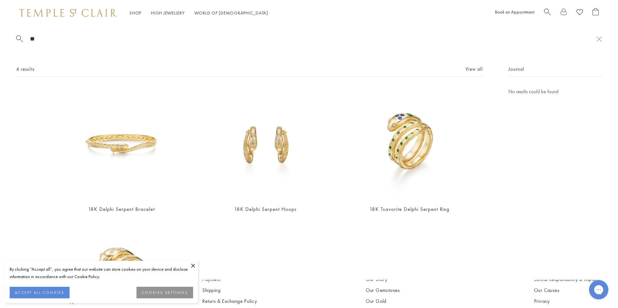 The height and width of the screenshot is (308, 618). What do you see at coordinates (25, 69) in the screenshot?
I see `span: 4 results` at bounding box center [25, 69].